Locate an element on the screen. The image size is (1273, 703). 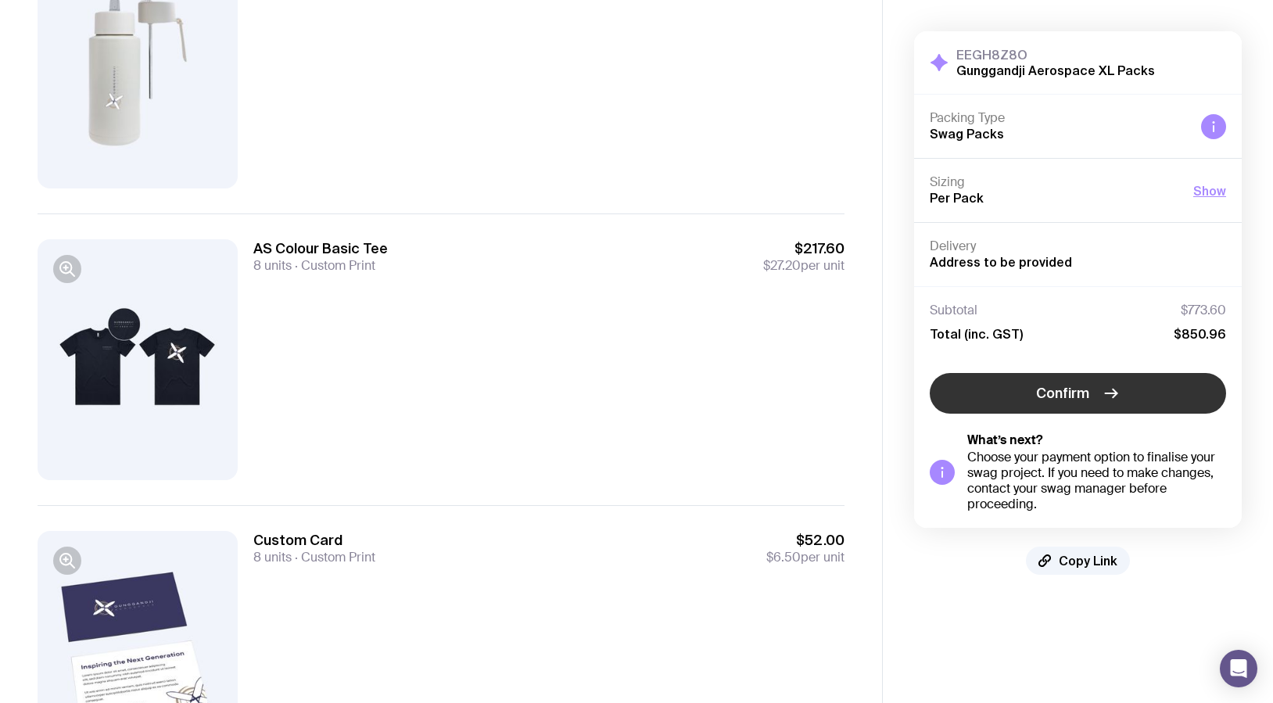
span: Subtotal is located at coordinates (953, 310).